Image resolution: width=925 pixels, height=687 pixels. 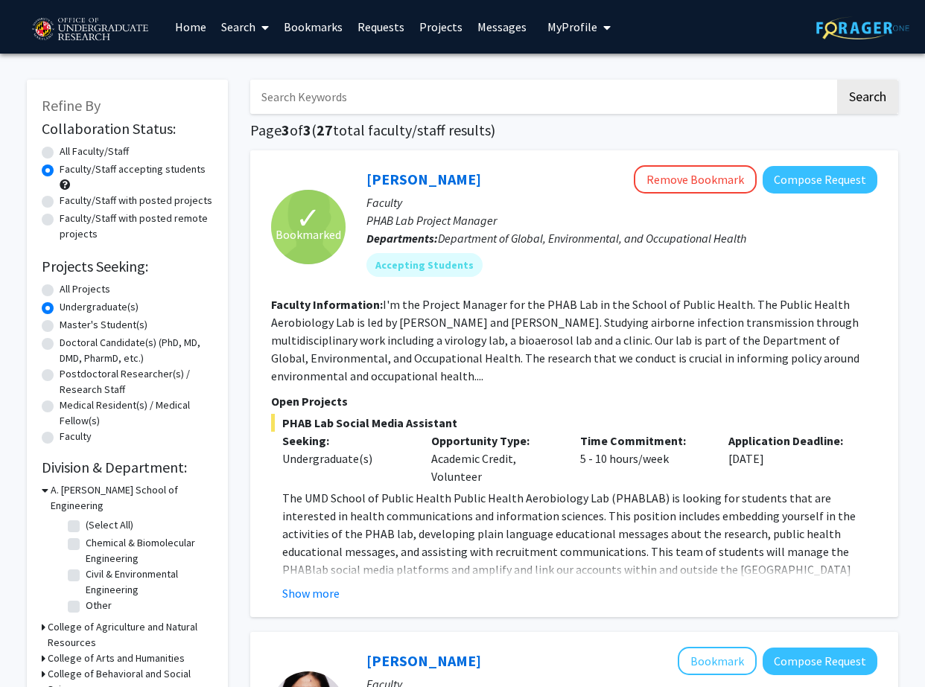 I want to click on label: Other, so click(x=98, y=605).